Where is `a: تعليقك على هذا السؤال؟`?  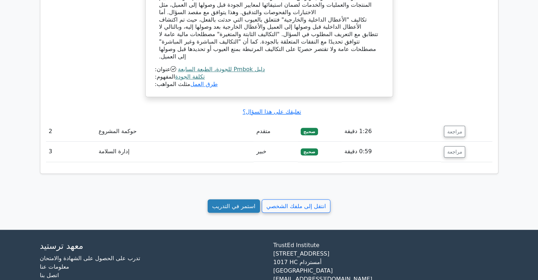
a: تعليقك على هذا السؤال؟ is located at coordinates (272, 111).